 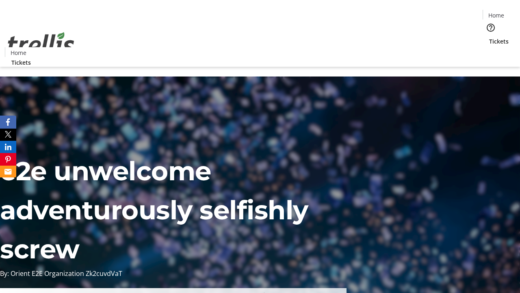 What do you see at coordinates (41, 43) in the screenshot?
I see `img: Orient E2E Organization Zk2cuvdVaT's Logo` at bounding box center [41, 43].